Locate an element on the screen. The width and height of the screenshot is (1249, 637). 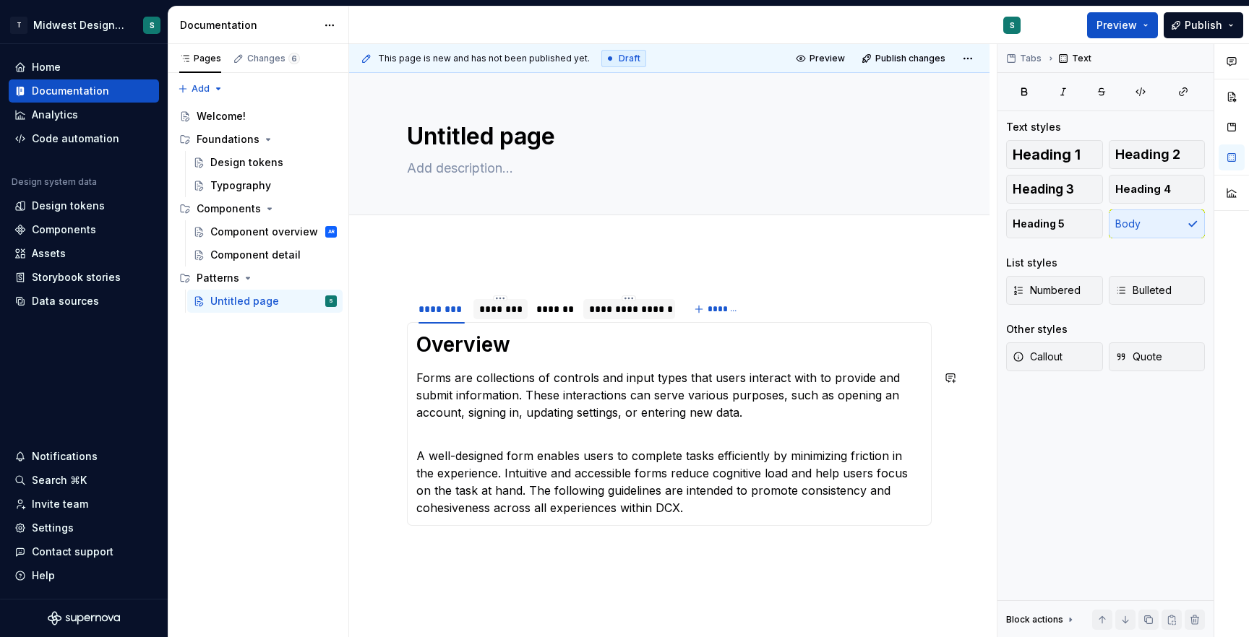
div: T is located at coordinates (19, 25).